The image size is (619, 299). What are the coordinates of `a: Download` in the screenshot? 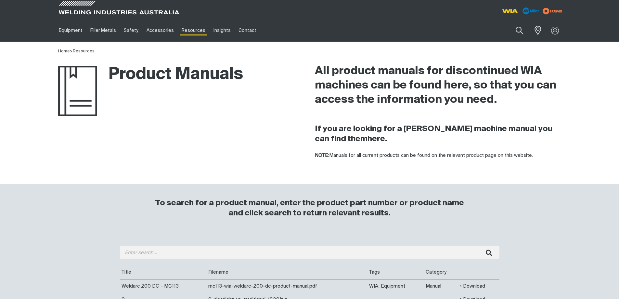 It's located at (473, 286).